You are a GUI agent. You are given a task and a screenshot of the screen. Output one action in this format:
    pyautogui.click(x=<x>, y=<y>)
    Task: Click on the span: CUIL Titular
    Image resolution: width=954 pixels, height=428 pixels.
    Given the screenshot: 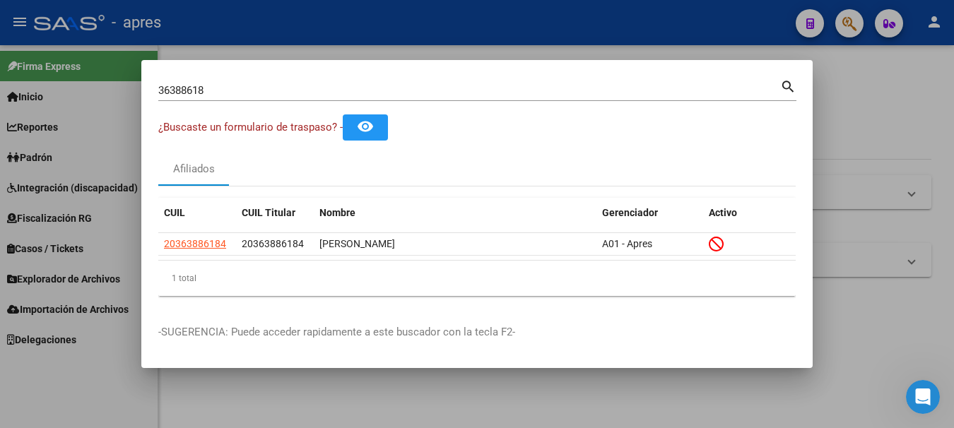 What is the action you would take?
    pyautogui.click(x=268, y=213)
    